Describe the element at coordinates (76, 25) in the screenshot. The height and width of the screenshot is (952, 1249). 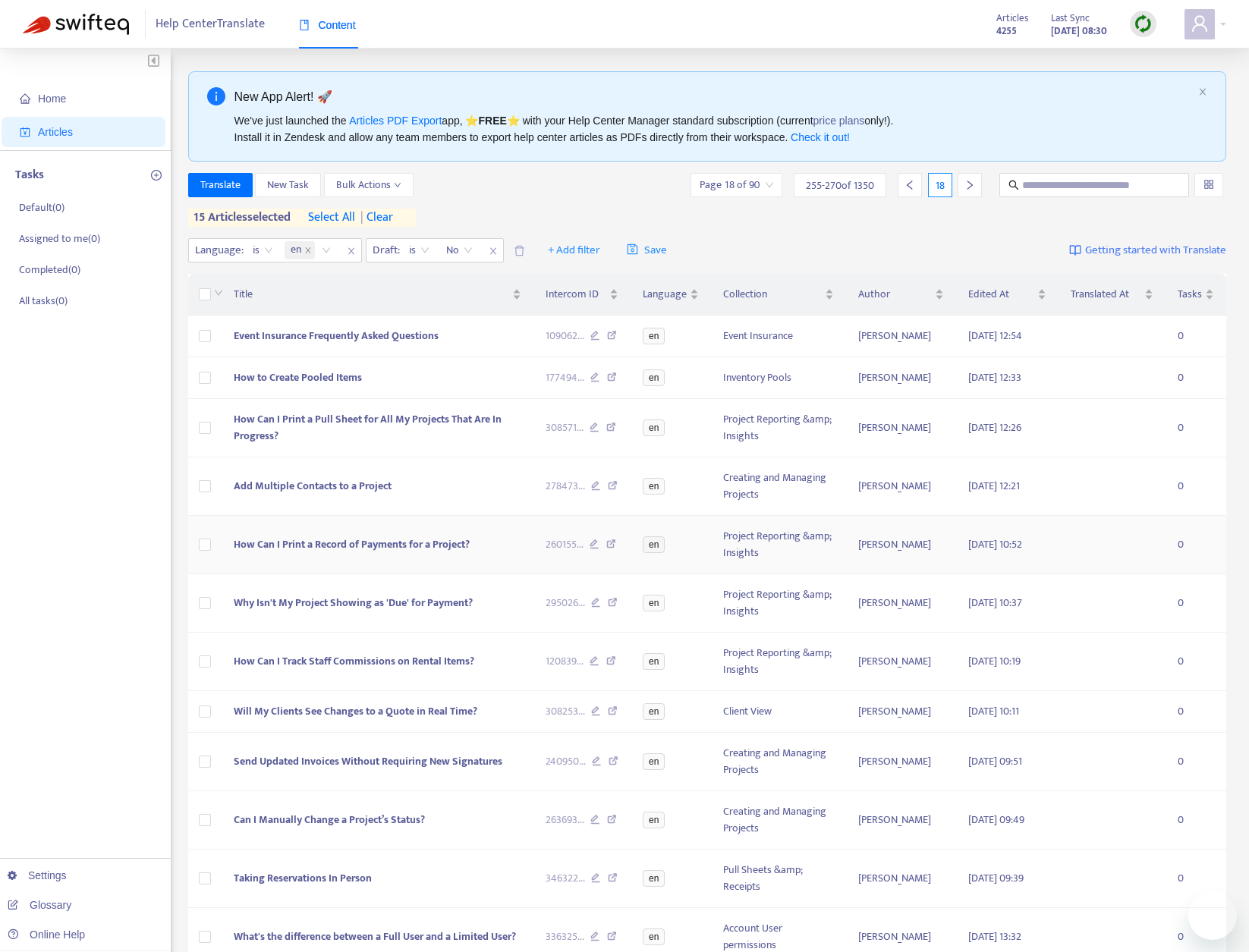
I see `img: Swifteq` at that location.